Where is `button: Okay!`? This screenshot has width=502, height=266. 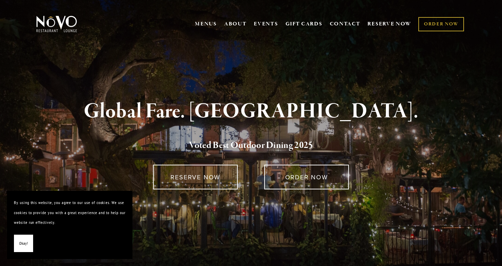 button: Okay! is located at coordinates (23, 244).